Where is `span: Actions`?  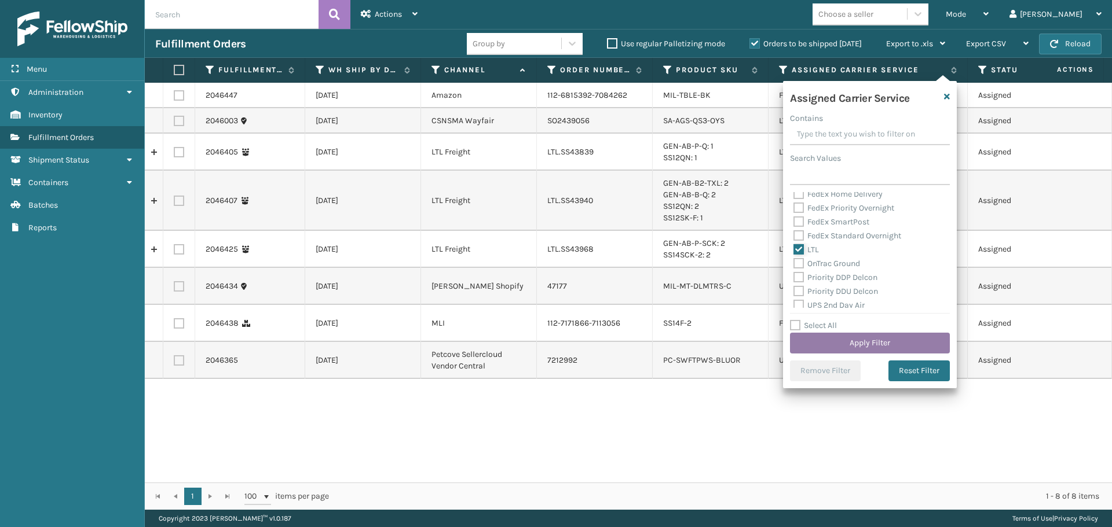
span: Actions is located at coordinates (1060, 69).